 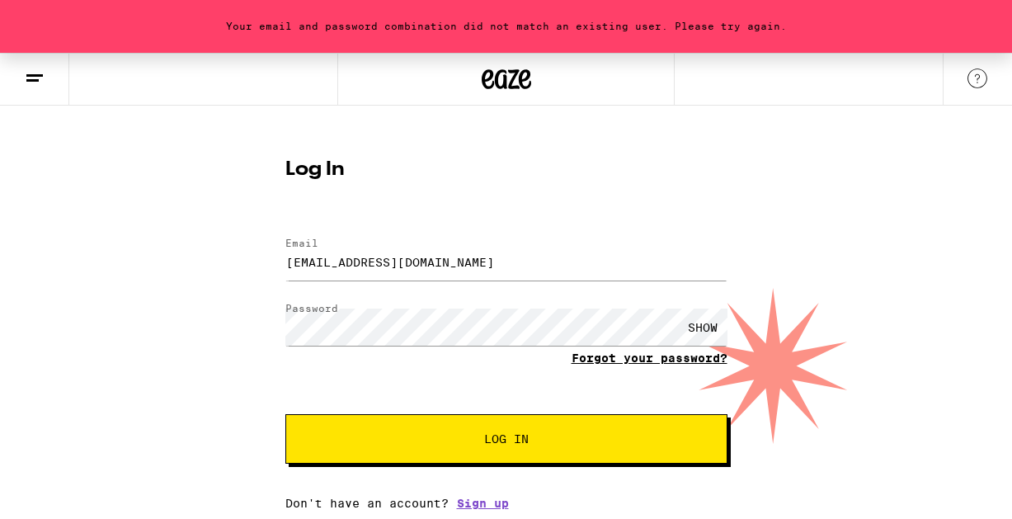 I want to click on a: Sign up, so click(x=482, y=503).